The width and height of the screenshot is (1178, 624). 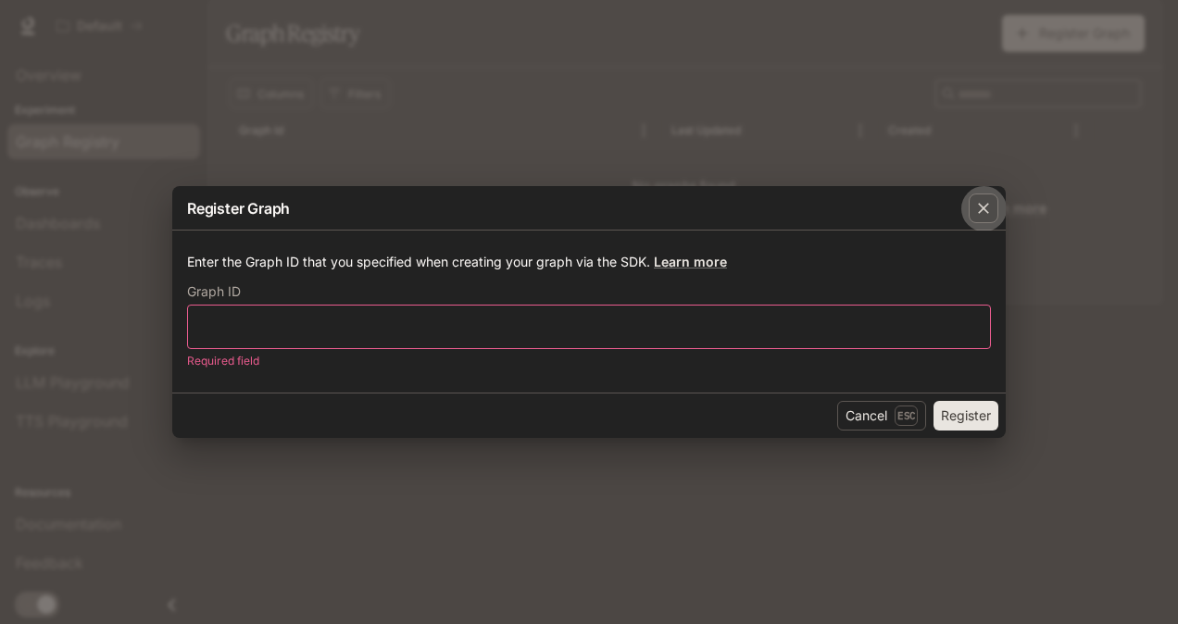 I want to click on a: Learn more, so click(x=690, y=261).